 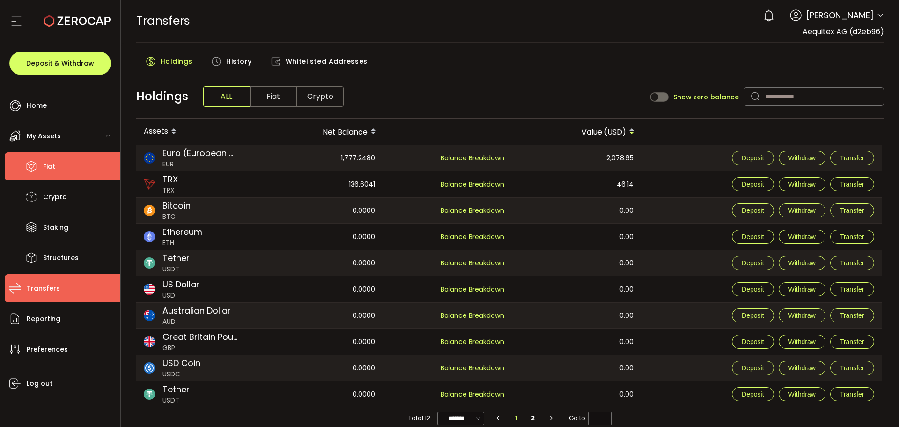 What do you see at coordinates (197, 321) in the screenshot?
I see `span: AUD` at bounding box center [197, 321].